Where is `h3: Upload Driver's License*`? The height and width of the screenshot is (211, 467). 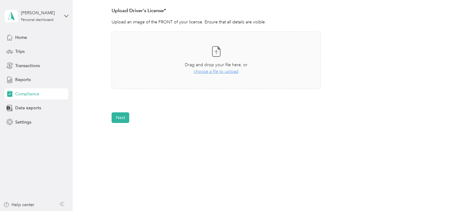
h3: Upload Driver's License* is located at coordinates (216, 11).